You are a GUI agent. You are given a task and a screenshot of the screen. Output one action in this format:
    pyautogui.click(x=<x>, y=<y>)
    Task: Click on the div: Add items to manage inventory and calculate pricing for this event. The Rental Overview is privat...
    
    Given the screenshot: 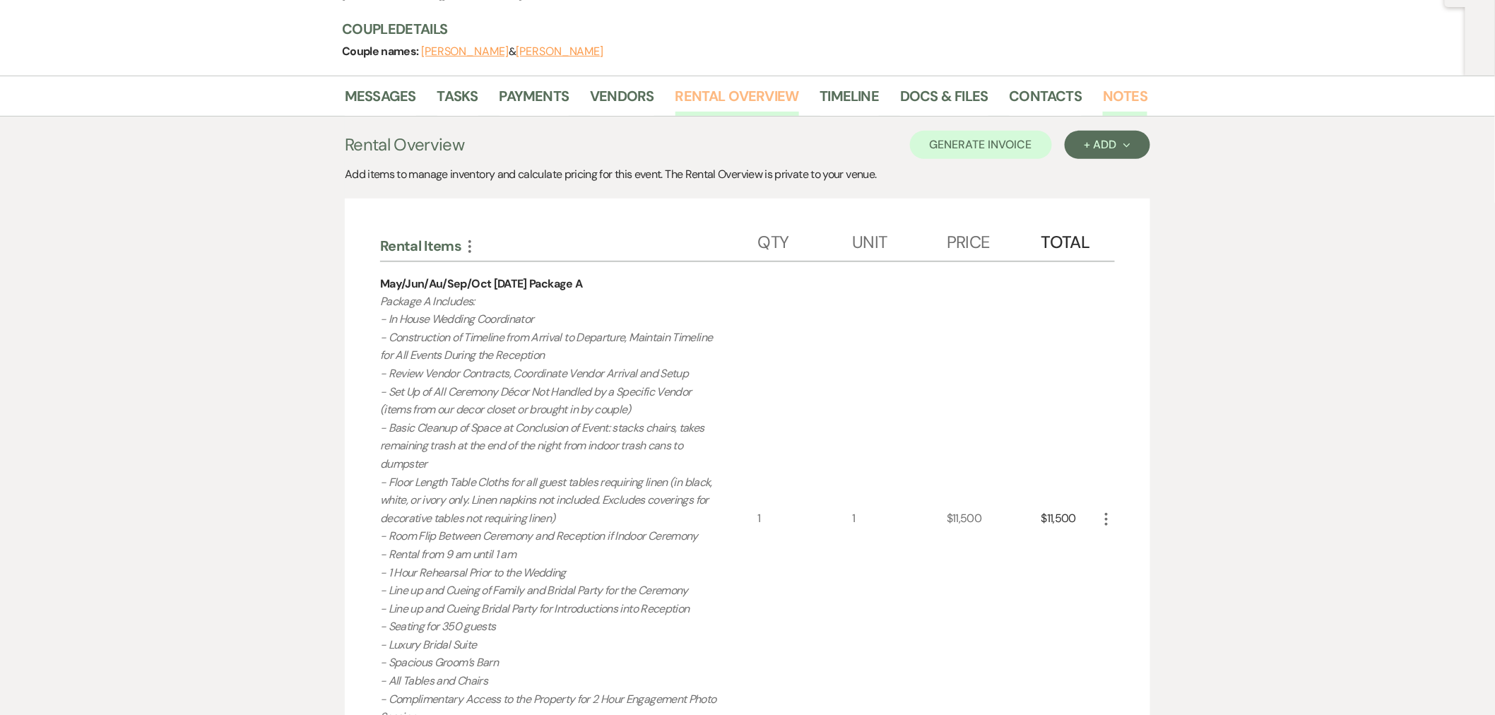 What is the action you would take?
    pyautogui.click(x=748, y=175)
    